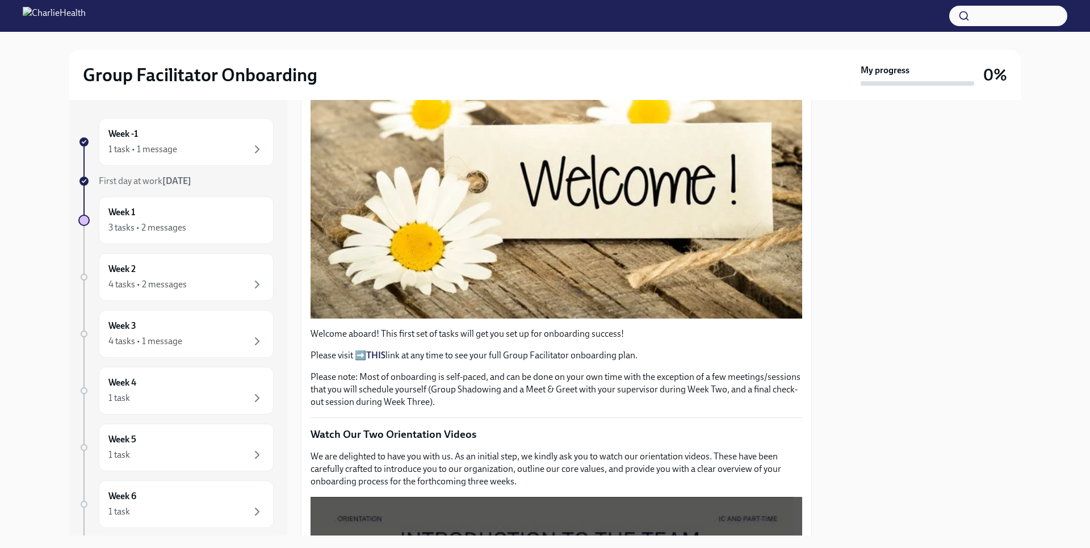  I want to click on div: 3 tasks • 2 messages, so click(147, 228).